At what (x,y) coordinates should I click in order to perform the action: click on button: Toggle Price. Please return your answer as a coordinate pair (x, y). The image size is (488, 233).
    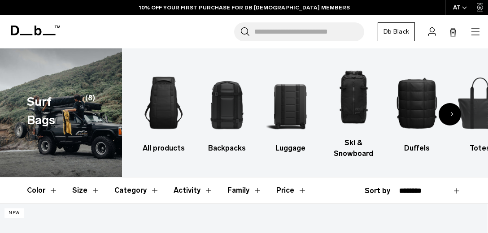
    Looking at the image, I should click on (292, 191).